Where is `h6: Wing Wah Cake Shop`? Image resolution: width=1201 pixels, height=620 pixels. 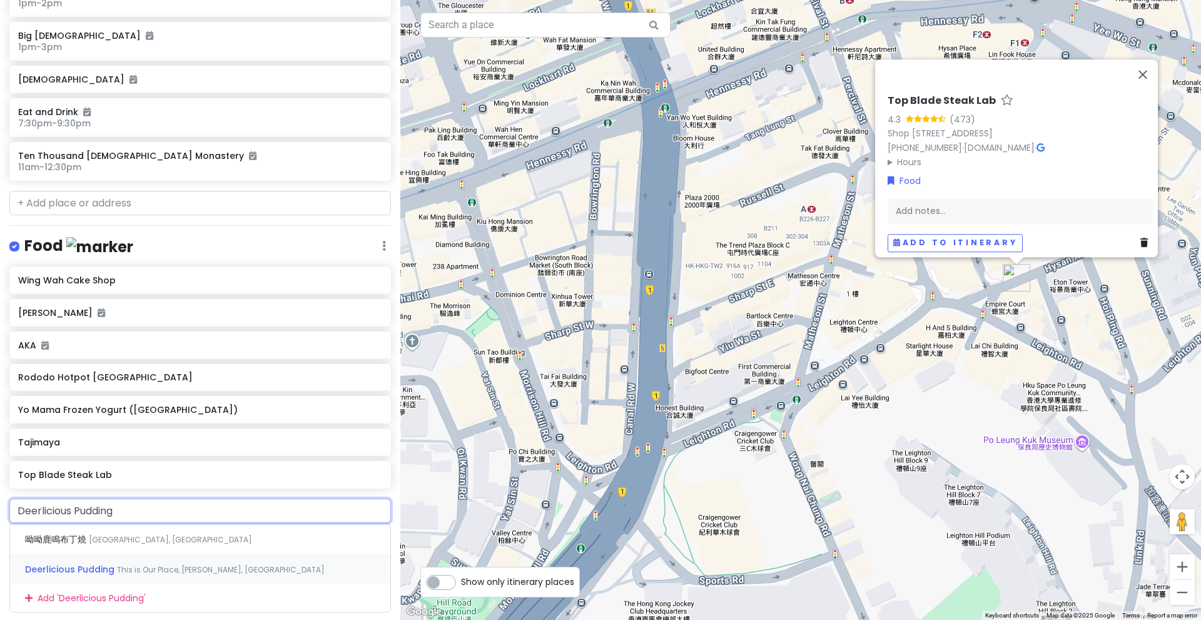
h6: Wing Wah Cake Shop is located at coordinates (200, 280).